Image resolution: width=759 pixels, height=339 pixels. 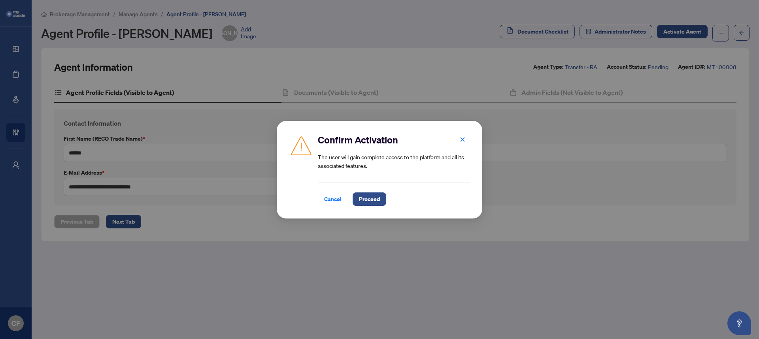 I want to click on button: Proceed, so click(x=369, y=199).